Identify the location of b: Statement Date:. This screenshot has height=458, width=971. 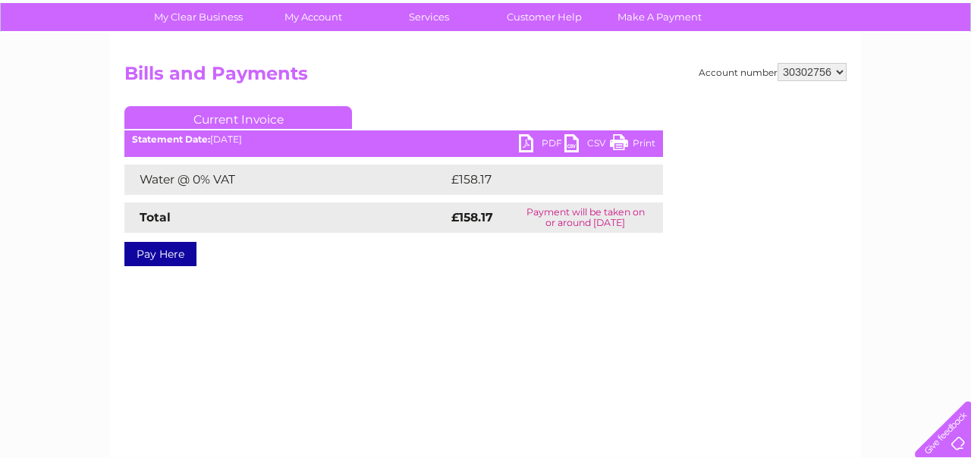
(171, 139).